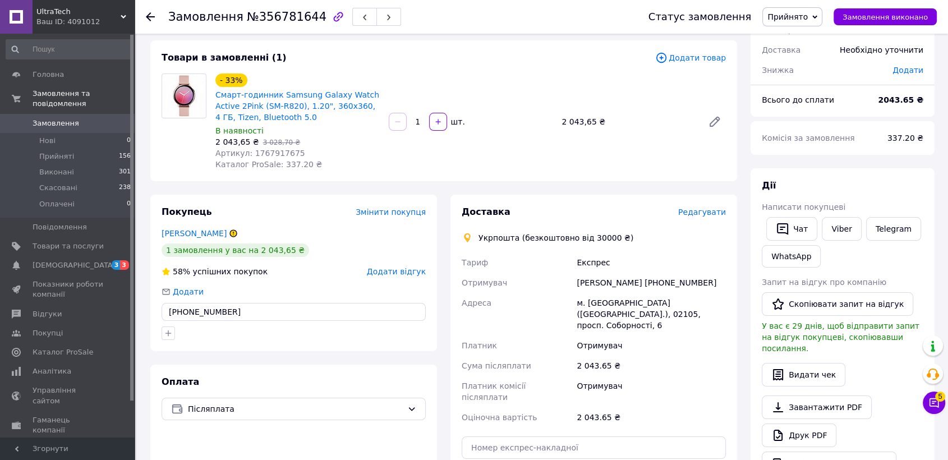  I want to click on span: Редагувати, so click(702, 212).